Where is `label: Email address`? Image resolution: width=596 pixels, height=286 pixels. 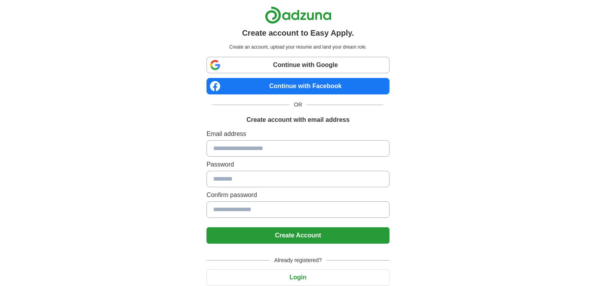 label: Email address is located at coordinates (298, 134).